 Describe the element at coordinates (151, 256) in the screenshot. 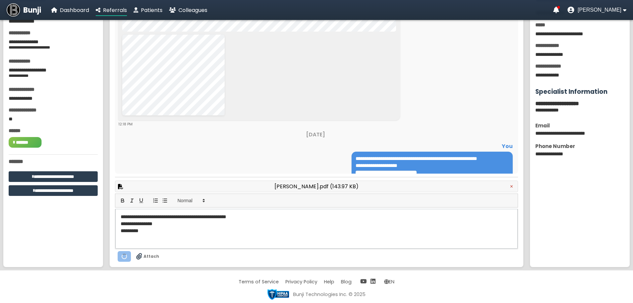

I see `span: Attach` at that location.